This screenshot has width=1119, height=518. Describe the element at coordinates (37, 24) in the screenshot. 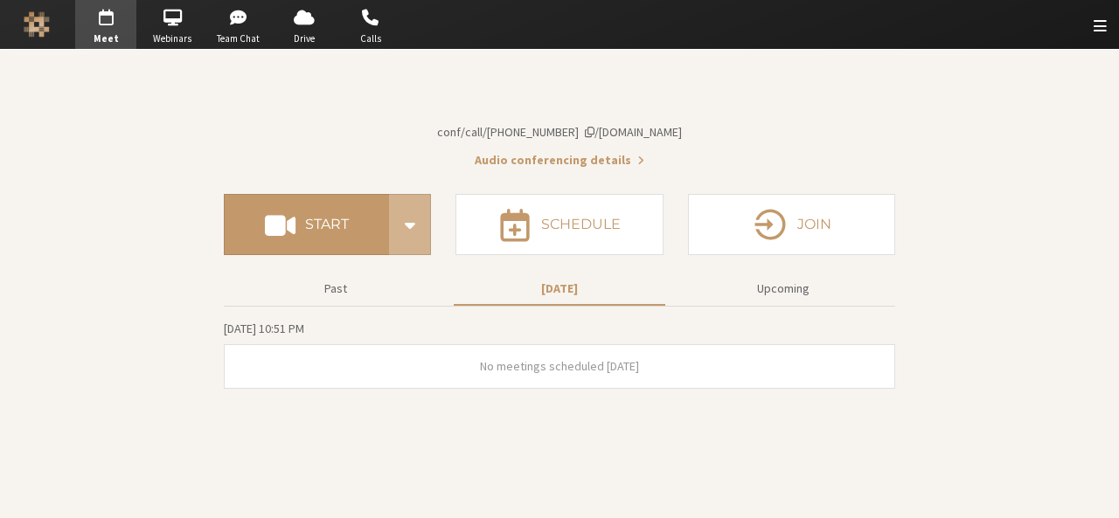

I see `img: Iotum` at that location.